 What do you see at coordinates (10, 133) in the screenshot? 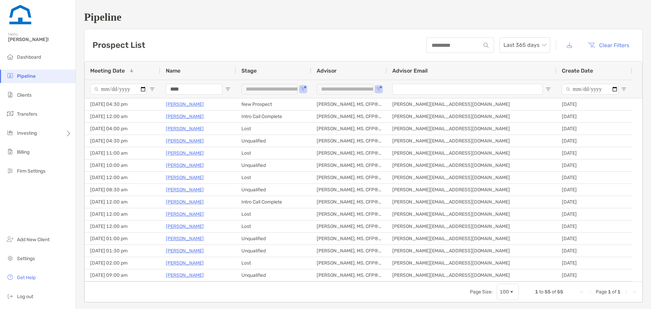
I see `img: investing icon` at bounding box center [10, 133].